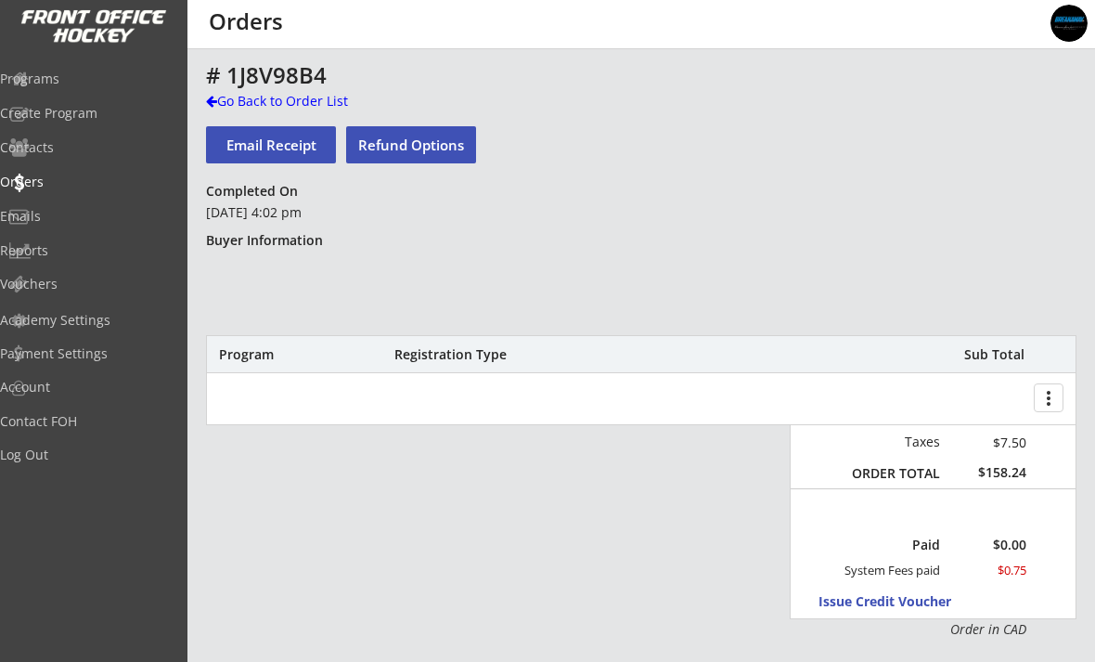 This screenshot has height=662, width=1095. What do you see at coordinates (883, 570) in the screenshot?
I see `div: System Fees paid` at bounding box center [883, 570].